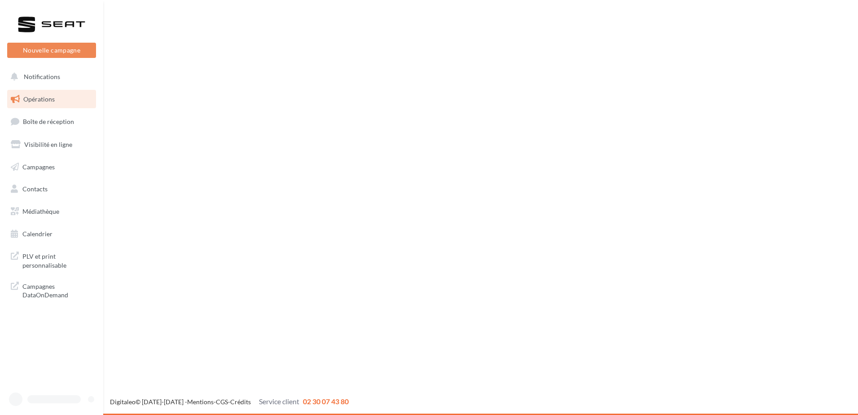 The width and height of the screenshot is (858, 415). What do you see at coordinates (52, 289) in the screenshot?
I see `a: Campagnes DataOnDemand` at bounding box center [52, 289].